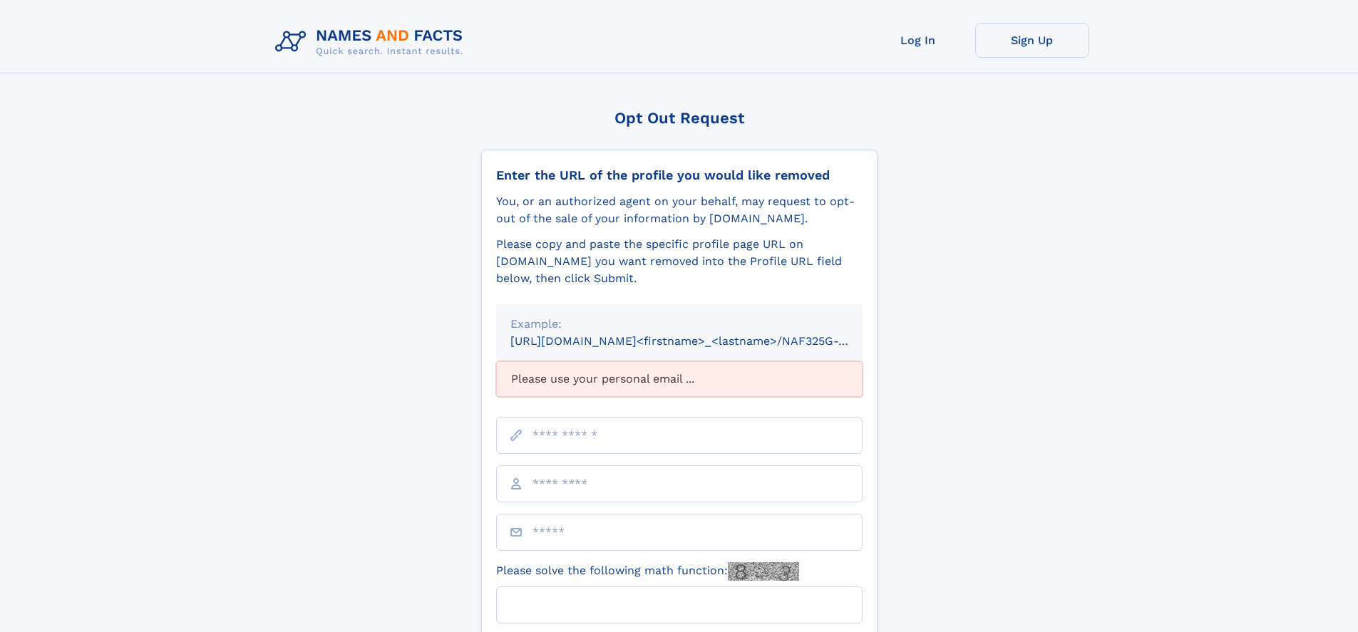 This screenshot has height=632, width=1358. I want to click on img: Logo Names and Facts, so click(372, 42).